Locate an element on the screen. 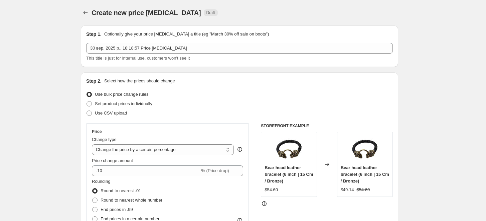 The width and height of the screenshot is (486, 221). span: % (Price drop) is located at coordinates (215, 170).